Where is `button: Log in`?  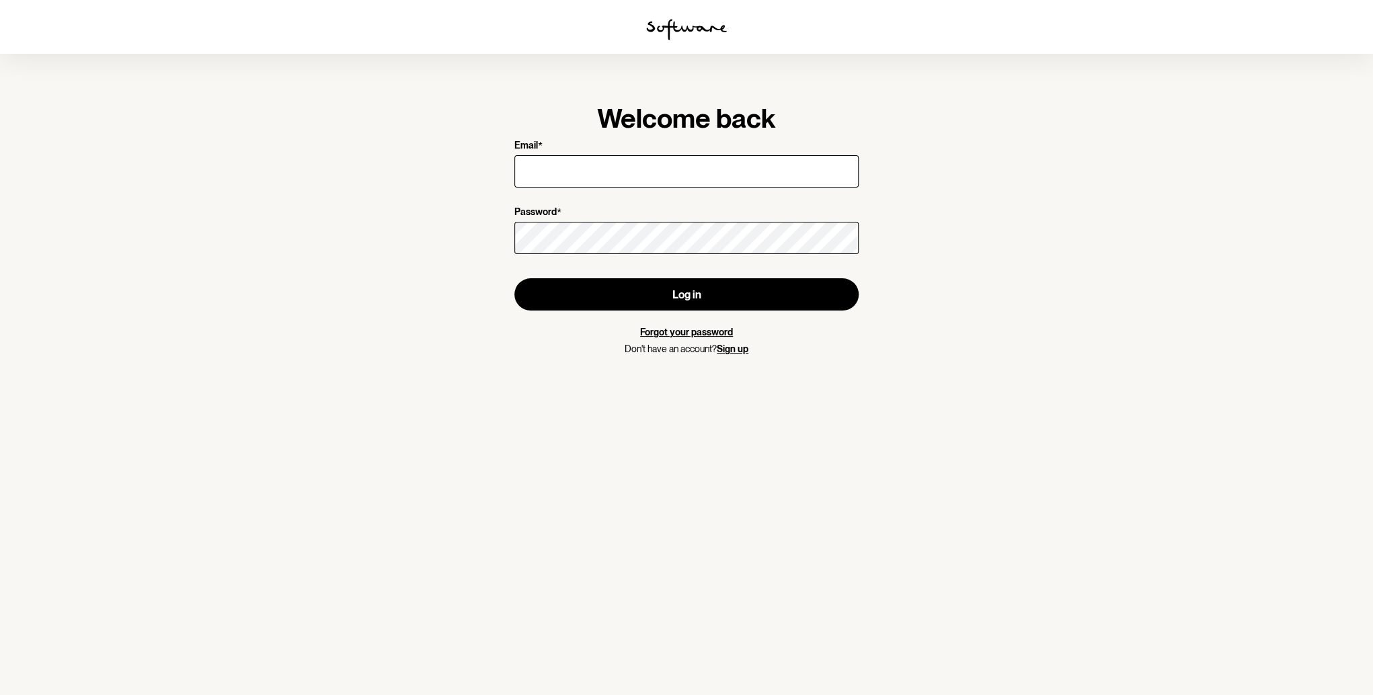 button: Log in is located at coordinates (686, 294).